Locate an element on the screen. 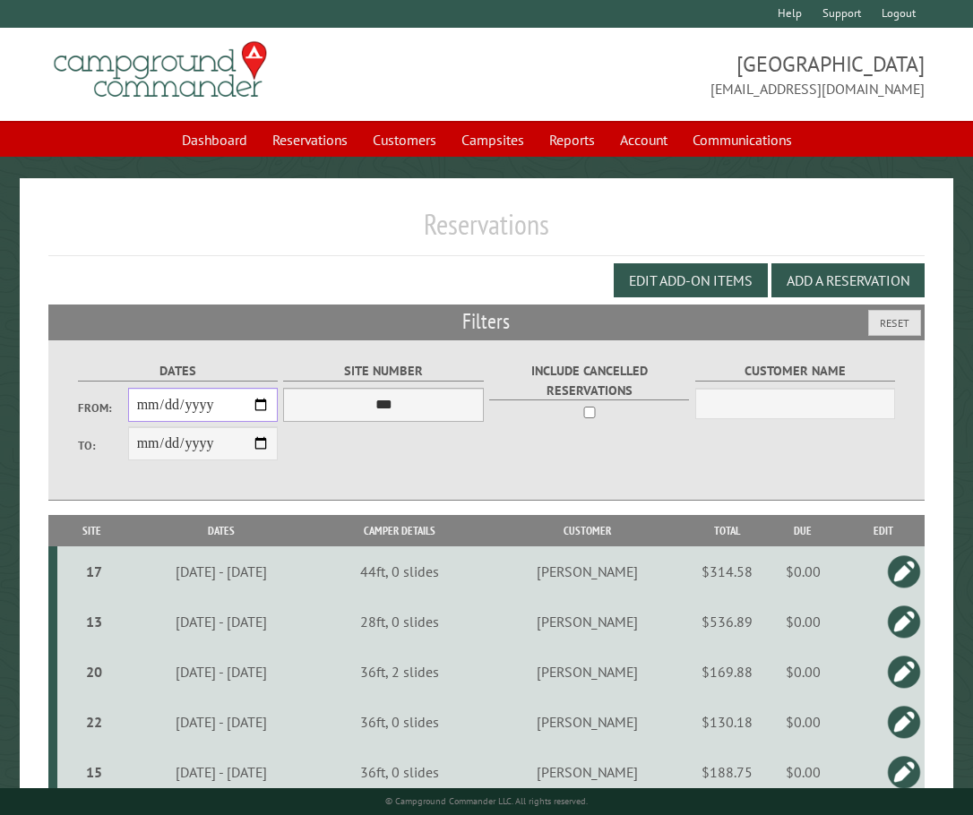 The width and height of the screenshot is (973, 815). th: Edit is located at coordinates (883, 530).